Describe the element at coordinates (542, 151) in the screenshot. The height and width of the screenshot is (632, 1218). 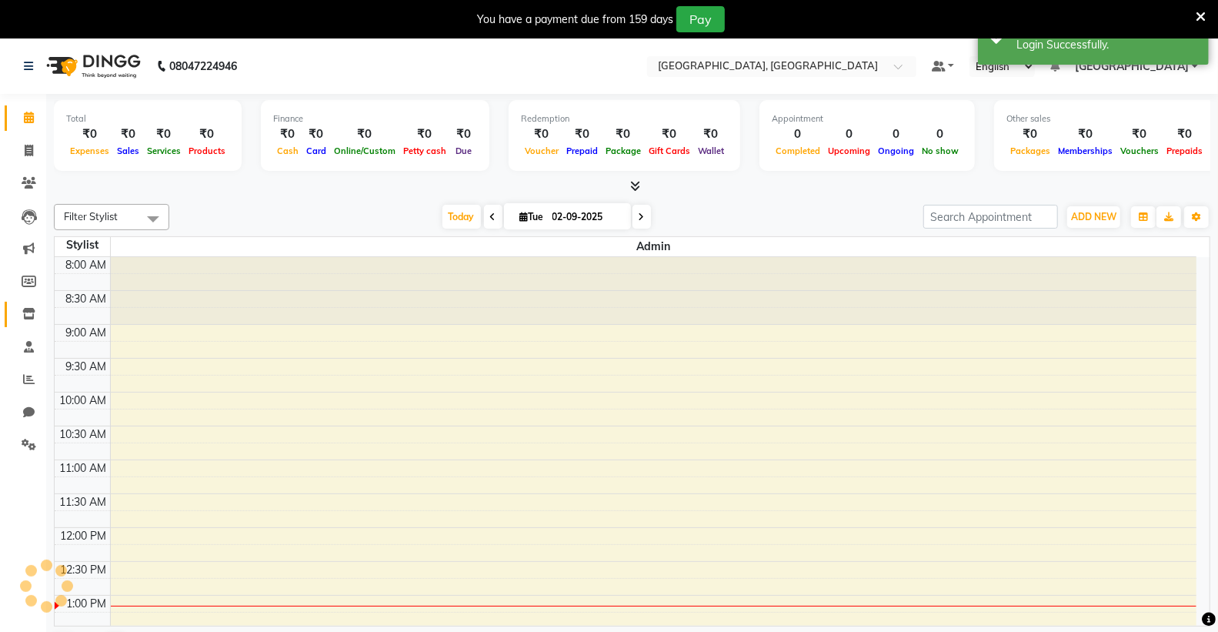
I see `span: Voucher` at that location.